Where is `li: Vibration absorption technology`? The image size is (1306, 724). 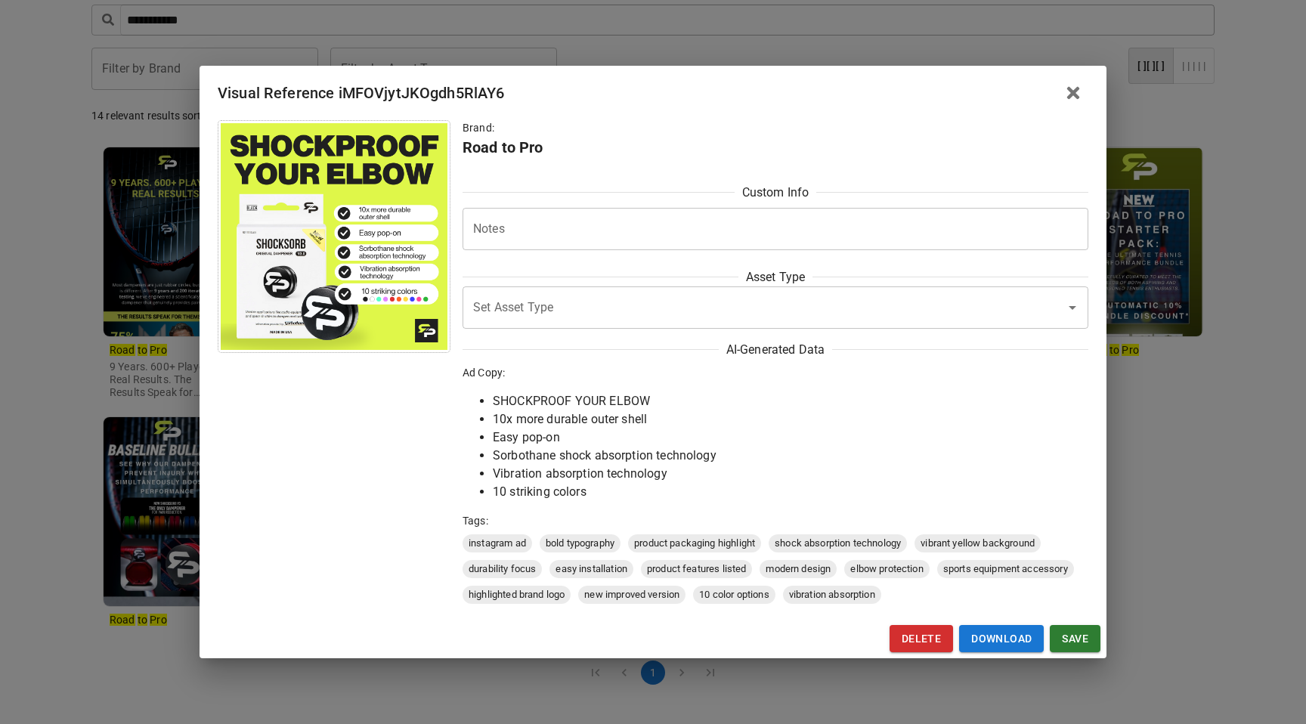
li: Vibration absorption technology is located at coordinates (791, 474).